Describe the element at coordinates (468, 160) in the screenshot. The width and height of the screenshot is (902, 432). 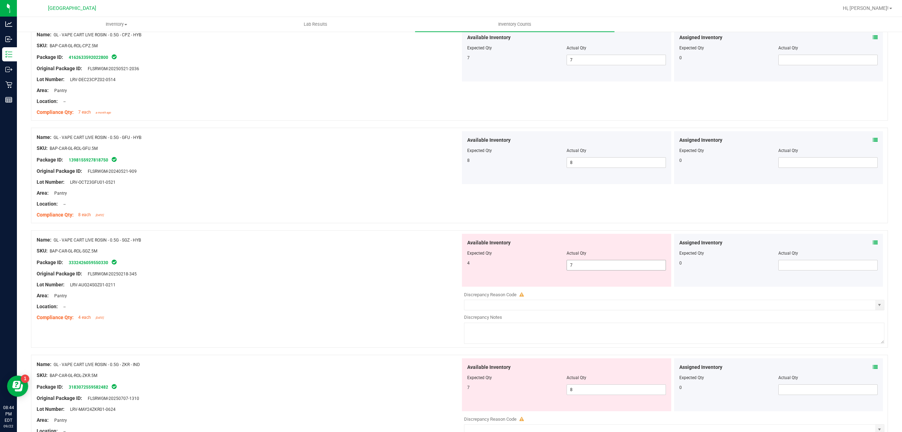
I see `span: 8` at that location.